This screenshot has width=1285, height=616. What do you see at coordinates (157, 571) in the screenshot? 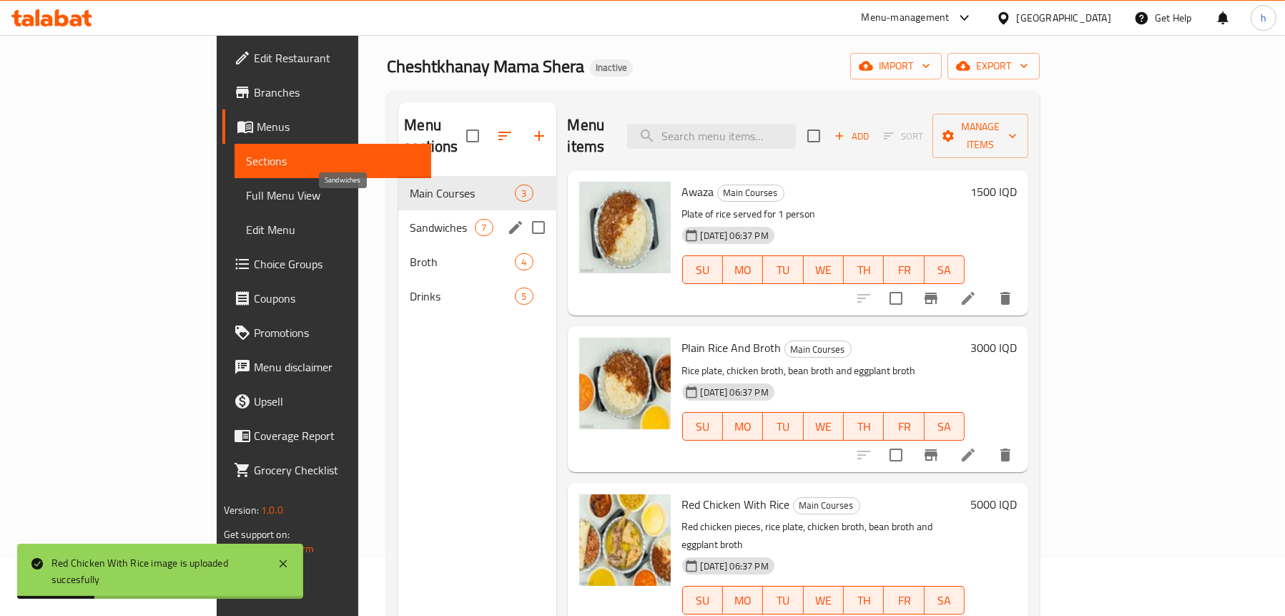
I see `div: Red Chicken With Rice image is uploaded succesfully` at bounding box center [157, 571].